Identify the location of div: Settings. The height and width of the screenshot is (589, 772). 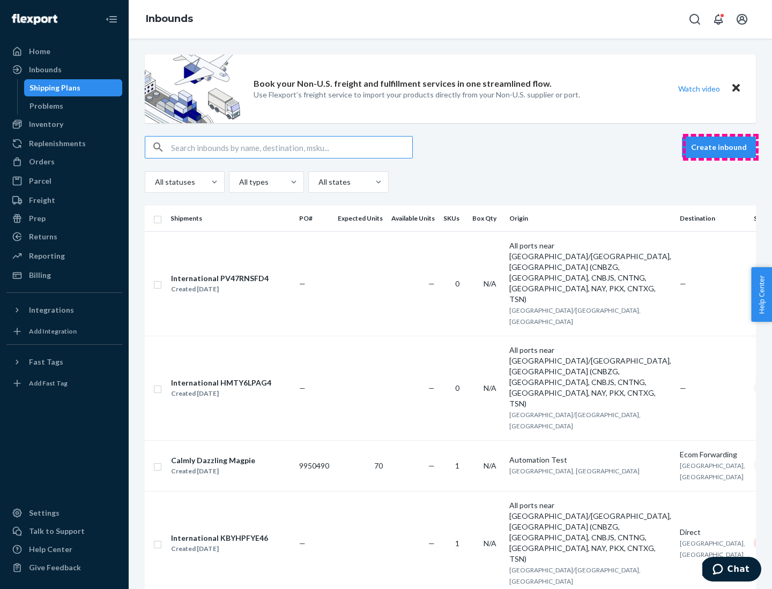
(44, 513).